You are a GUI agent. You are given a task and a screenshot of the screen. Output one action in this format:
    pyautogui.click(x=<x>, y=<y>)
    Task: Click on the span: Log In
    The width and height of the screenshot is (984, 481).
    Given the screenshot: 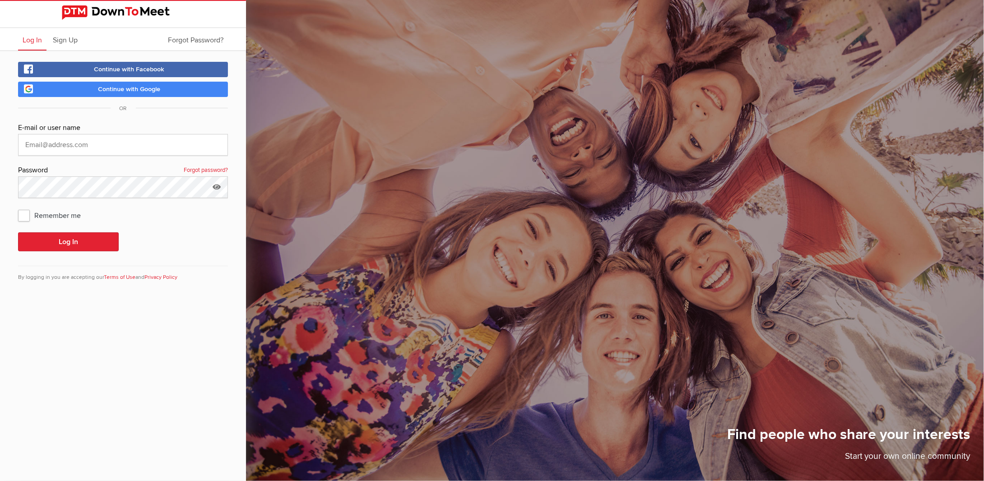 What is the action you would take?
    pyautogui.click(x=32, y=40)
    